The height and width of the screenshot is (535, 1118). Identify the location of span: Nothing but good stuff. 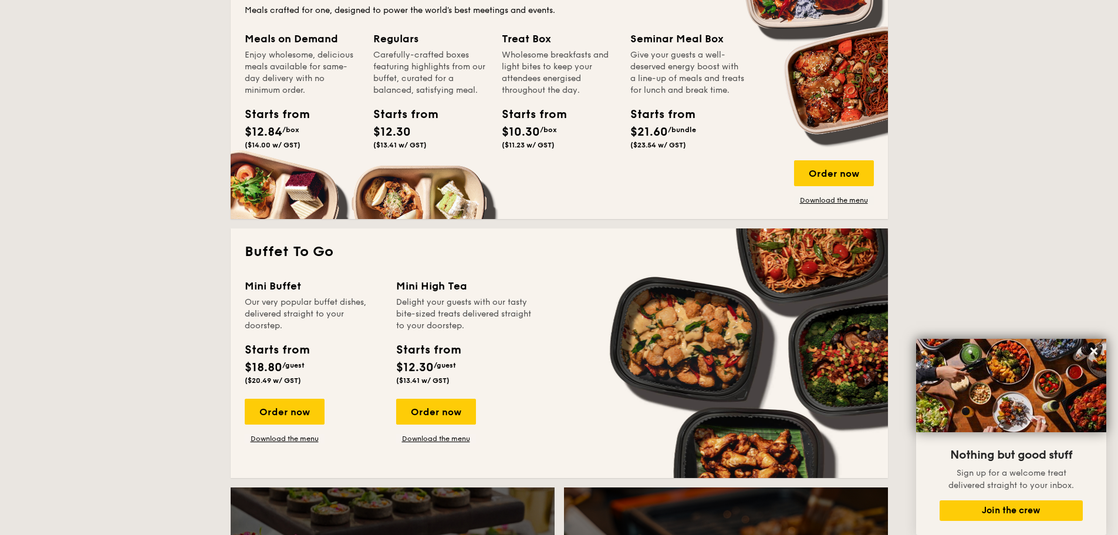
(1011, 455).